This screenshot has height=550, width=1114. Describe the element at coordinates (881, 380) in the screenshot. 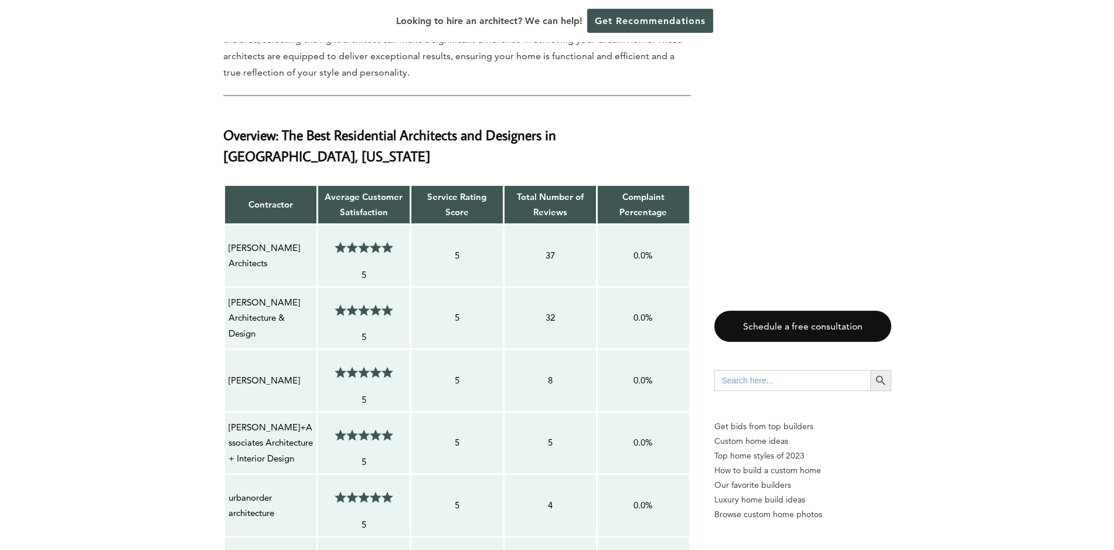

I see `svg: Search` at that location.